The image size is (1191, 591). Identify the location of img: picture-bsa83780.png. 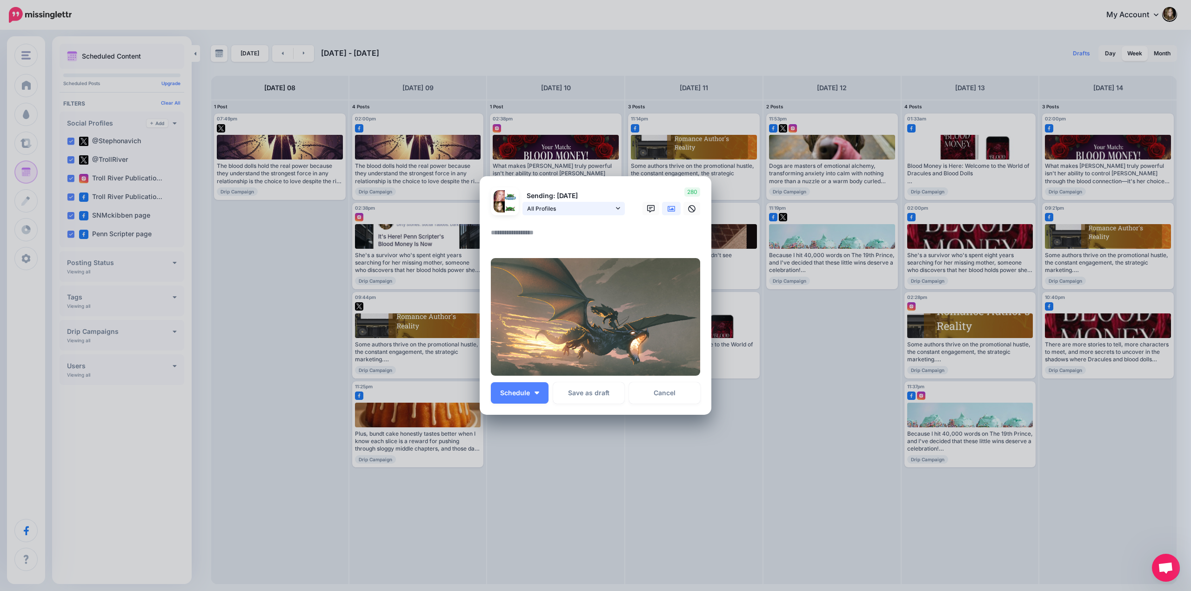
(499, 207).